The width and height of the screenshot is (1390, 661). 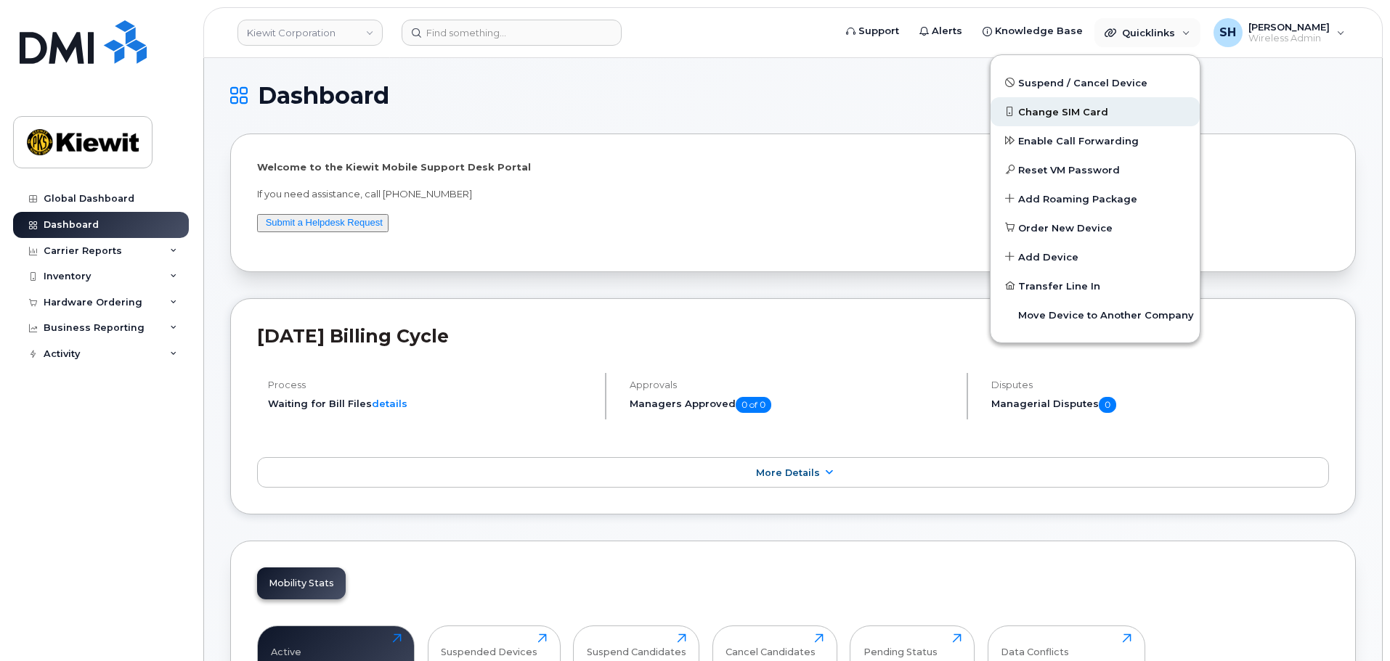 What do you see at coordinates (791, 405) in the screenshot?
I see `h5: Managers Approved` at bounding box center [791, 405].